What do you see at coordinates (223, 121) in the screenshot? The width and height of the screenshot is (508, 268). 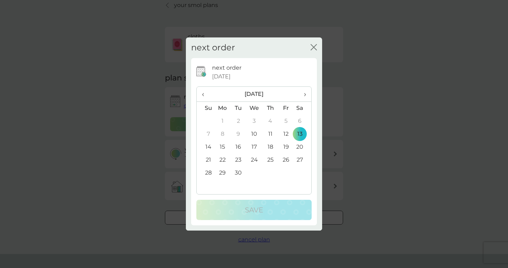 I see `td: 1` at bounding box center [223, 121].